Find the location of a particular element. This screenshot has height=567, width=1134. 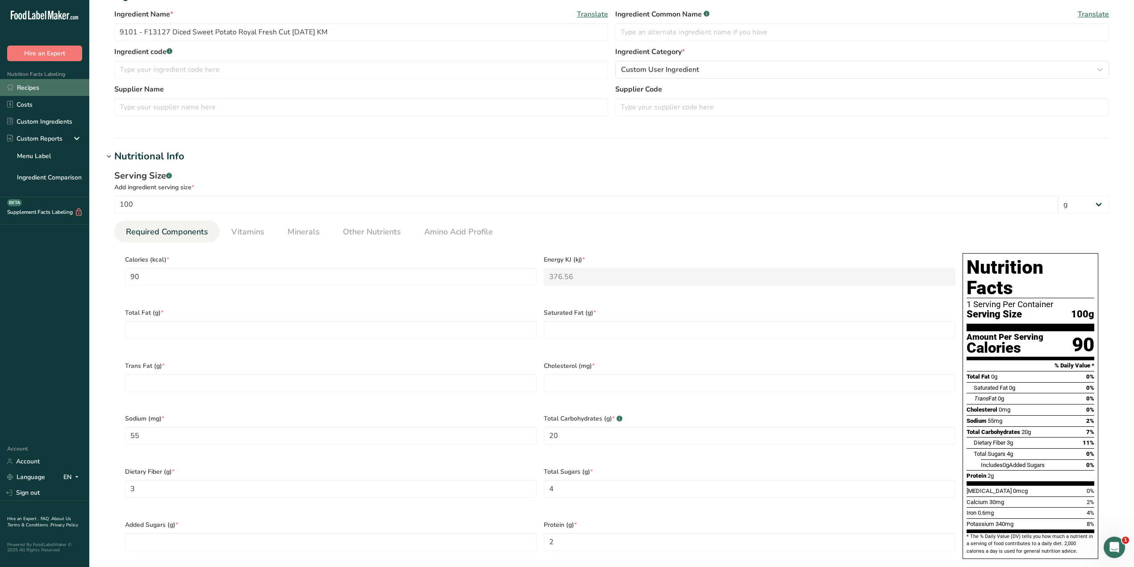

div: Nutritional Info is located at coordinates (149, 156).